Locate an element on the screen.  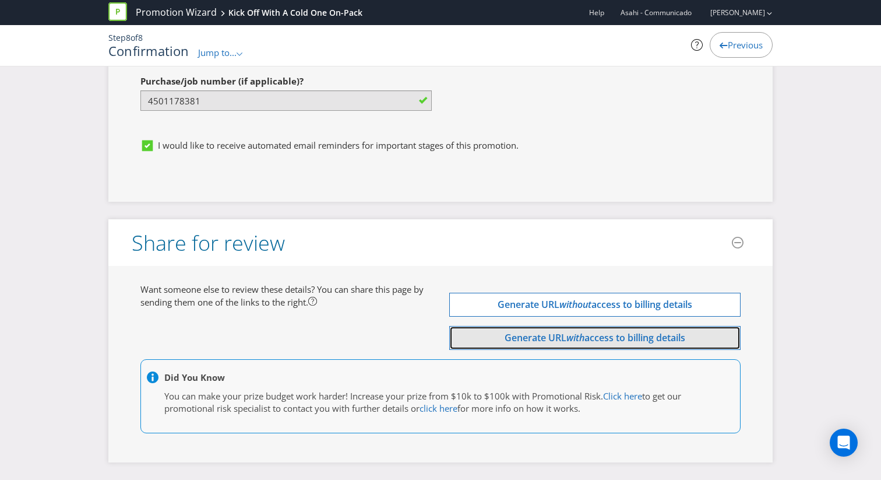
h1: Confirmation is located at coordinates (149, 51).